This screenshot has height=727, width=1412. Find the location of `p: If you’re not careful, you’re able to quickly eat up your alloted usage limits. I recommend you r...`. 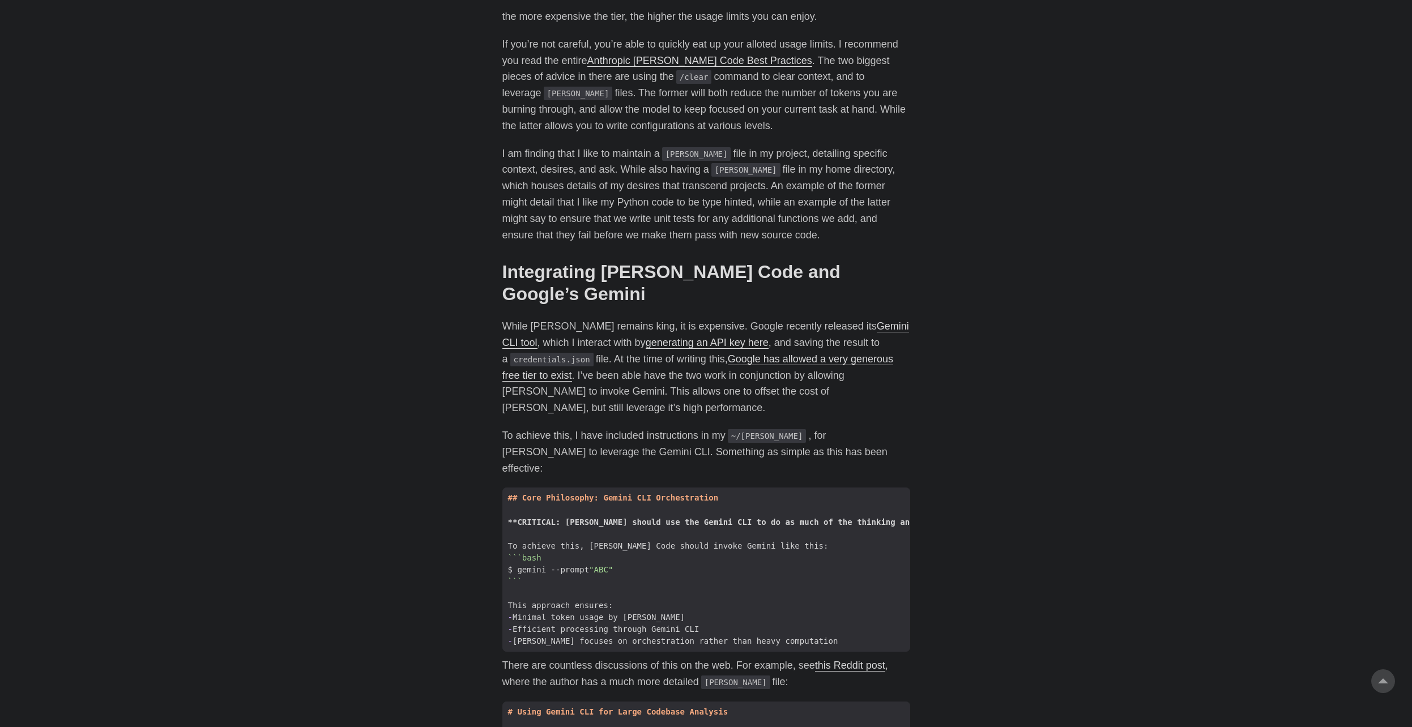

p: If you’re not careful, you’re able to quickly eat up your alloted usage limits. I recommend you r... is located at coordinates (706, 85).